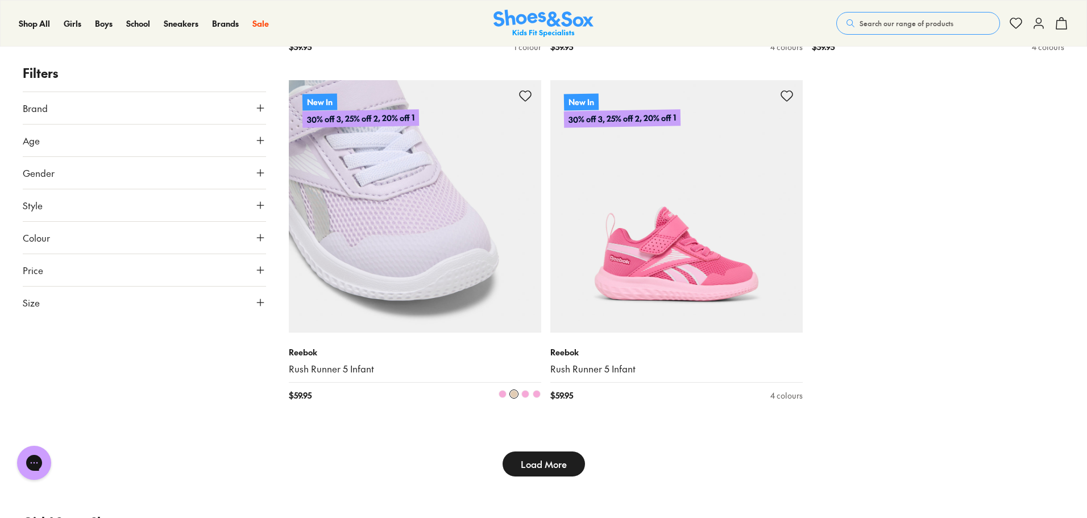 The height and width of the screenshot is (518, 1087). I want to click on p: Filters, so click(144, 73).